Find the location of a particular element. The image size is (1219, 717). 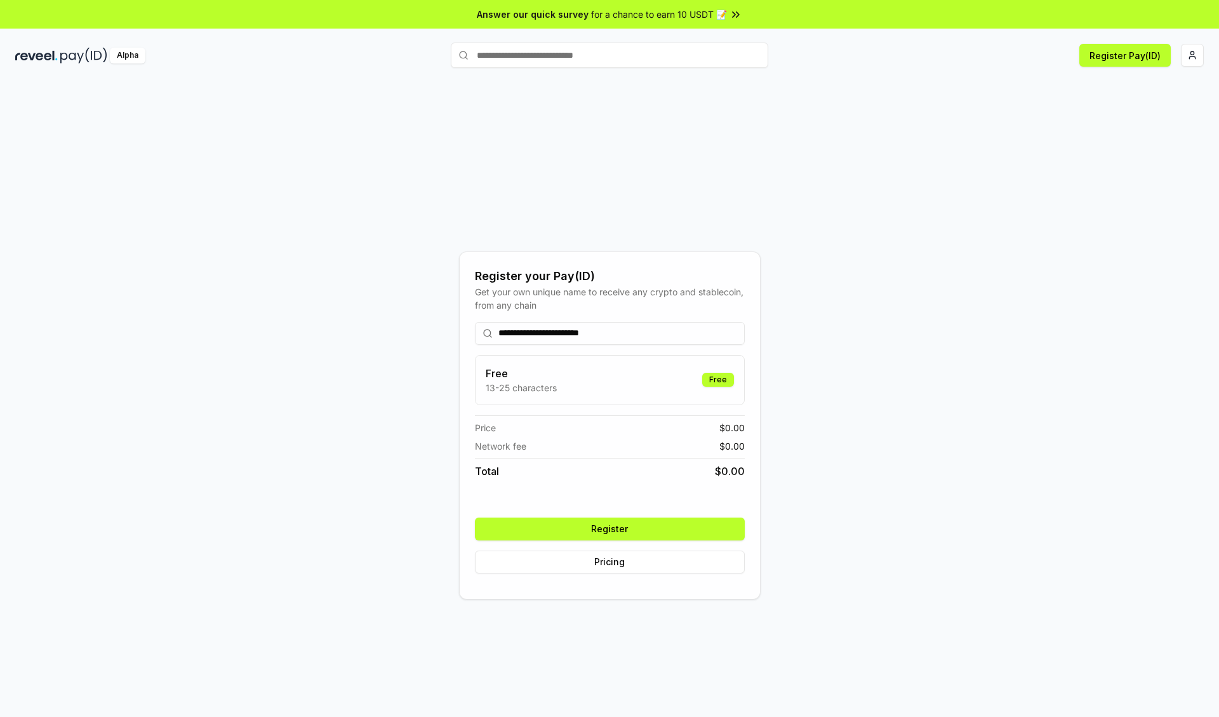

button: Pricing is located at coordinates (610, 562).